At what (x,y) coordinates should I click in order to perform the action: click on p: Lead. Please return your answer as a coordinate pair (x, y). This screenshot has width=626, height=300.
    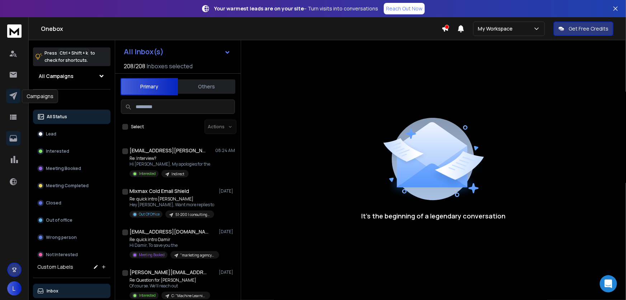
    Looking at the image, I should click on (51, 134).